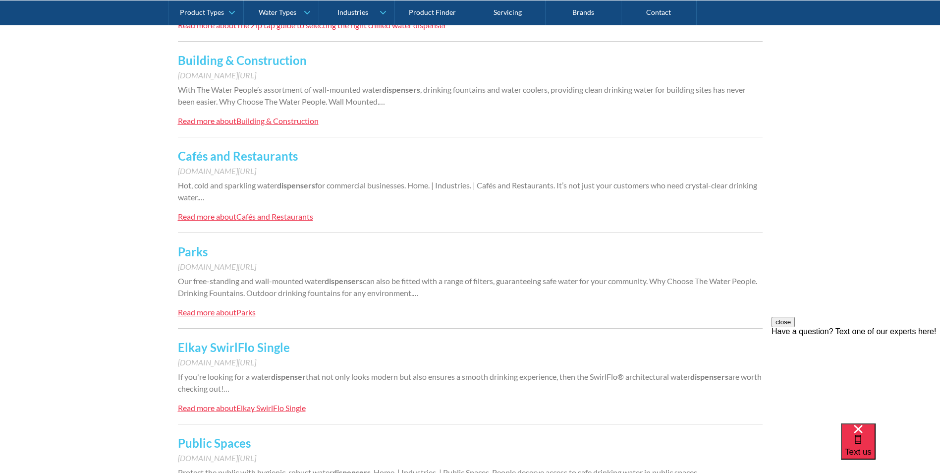 The height and width of the screenshot is (473, 940). Describe the element at coordinates (467, 191) in the screenshot. I see `span: for commercial businesses. Home. | Industries. | Cafés and Restaurants. It’s not just your custom...` at that location.